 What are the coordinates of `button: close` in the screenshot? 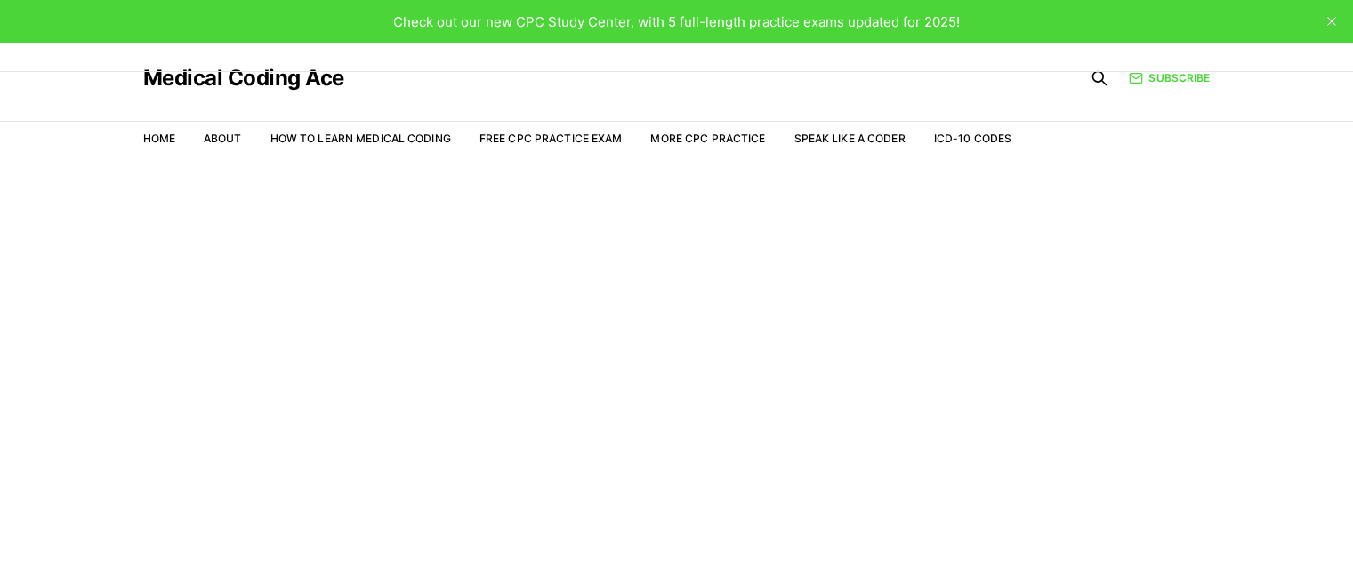 It's located at (1332, 21).